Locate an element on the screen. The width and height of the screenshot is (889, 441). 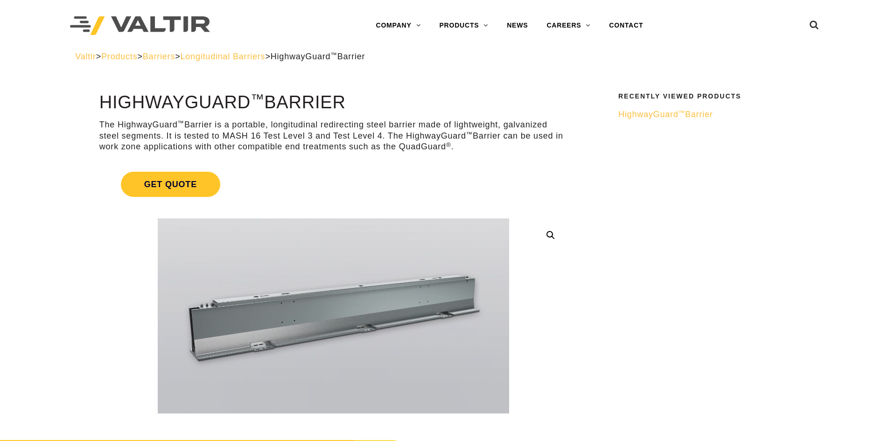
a: CAREERS is located at coordinates (568, 26).